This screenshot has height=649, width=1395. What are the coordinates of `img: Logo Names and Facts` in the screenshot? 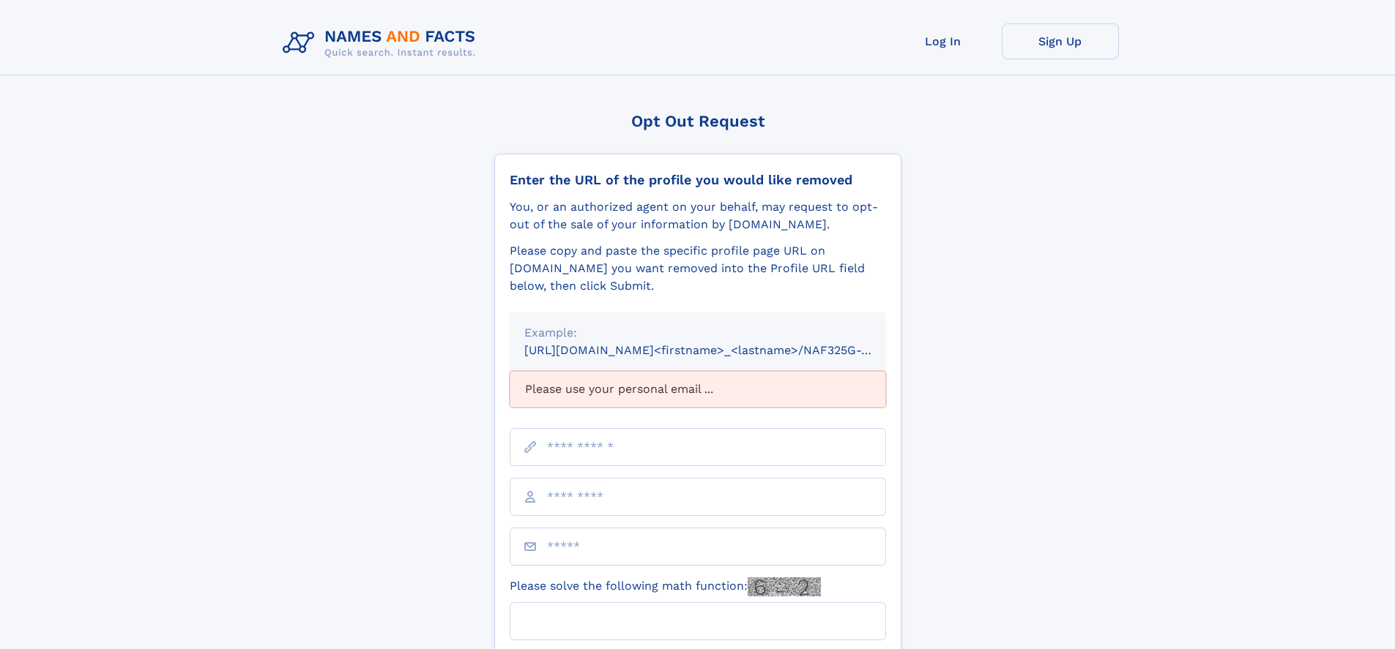 It's located at (382, 43).